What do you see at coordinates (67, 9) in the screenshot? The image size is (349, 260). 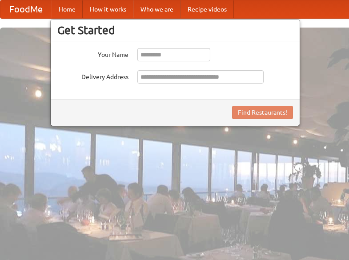 I see `a: Home` at bounding box center [67, 9].